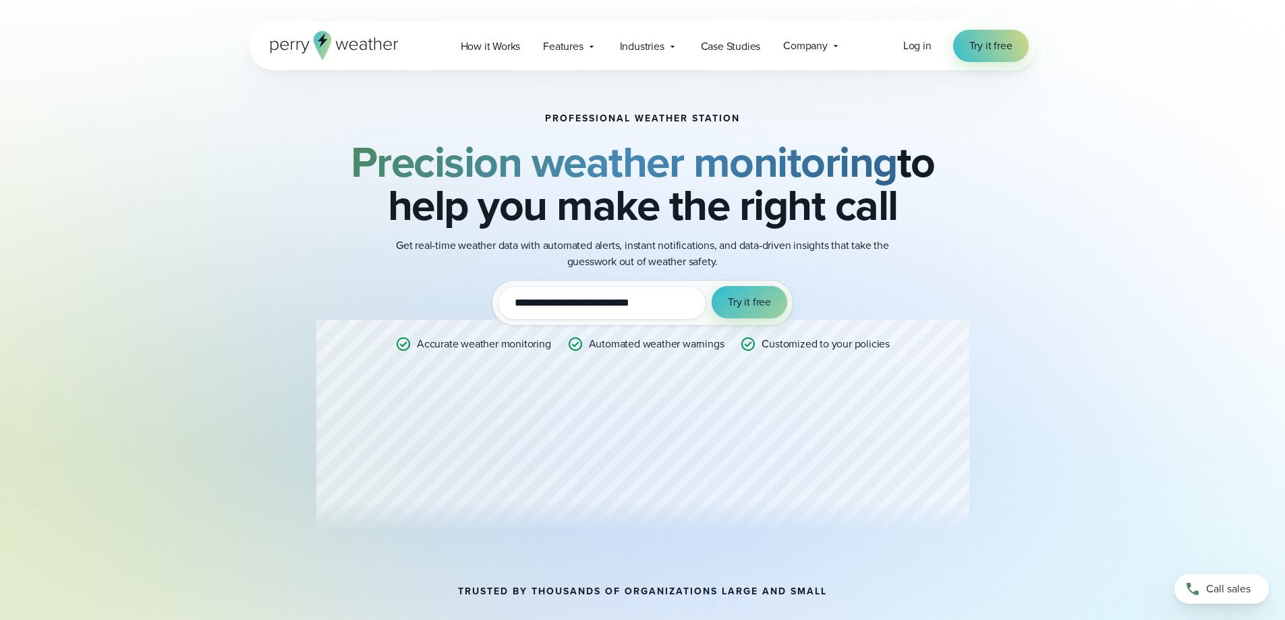 This screenshot has width=1285, height=620. What do you see at coordinates (1222, 589) in the screenshot?
I see `a: Call sales` at bounding box center [1222, 589].